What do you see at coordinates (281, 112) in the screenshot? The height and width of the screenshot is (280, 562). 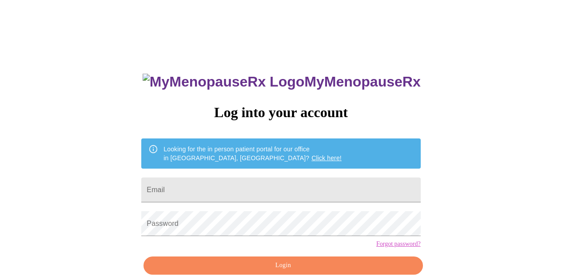 I see `h3: Log into your account` at bounding box center [281, 112].